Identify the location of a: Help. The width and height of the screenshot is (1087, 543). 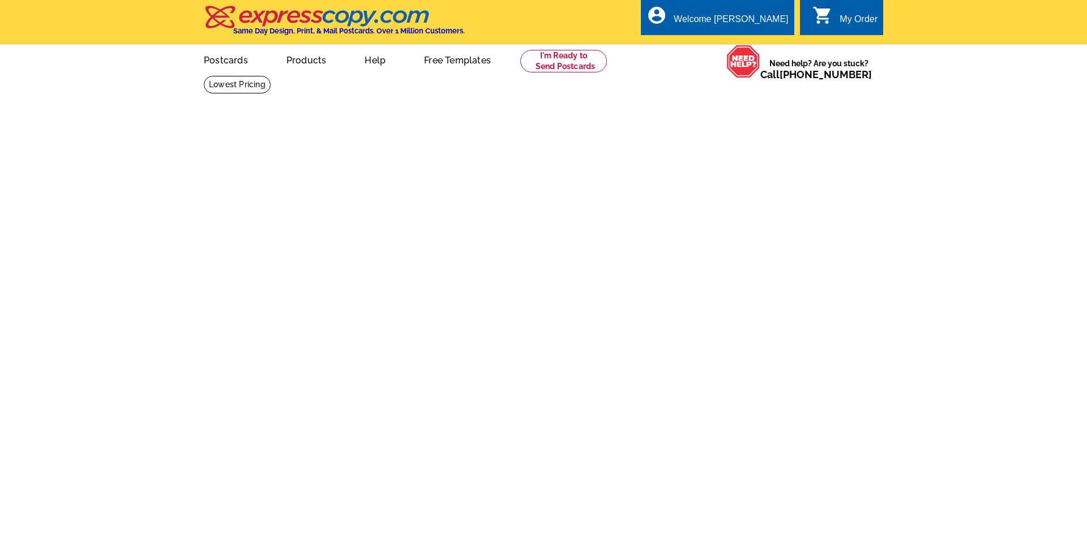
(375, 59).